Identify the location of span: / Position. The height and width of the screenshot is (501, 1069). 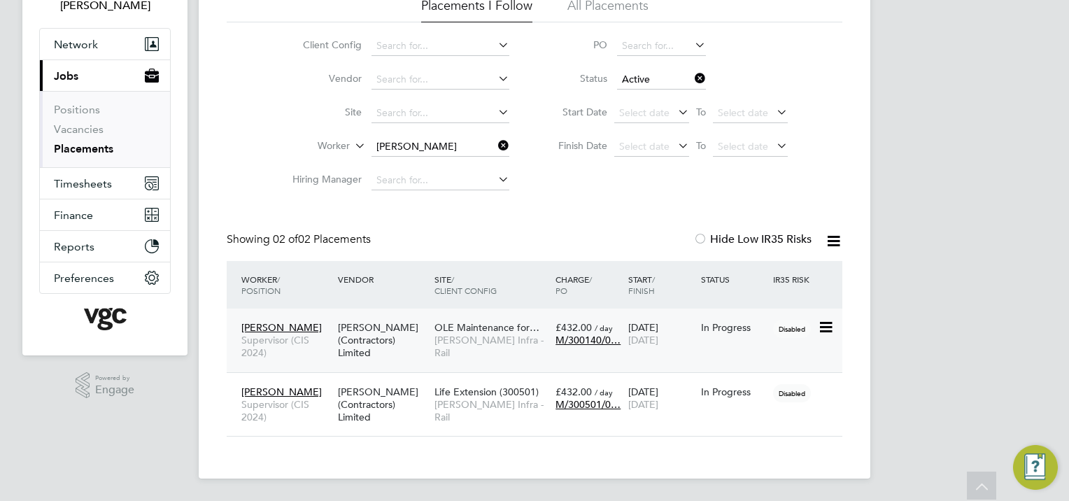
(261, 285).